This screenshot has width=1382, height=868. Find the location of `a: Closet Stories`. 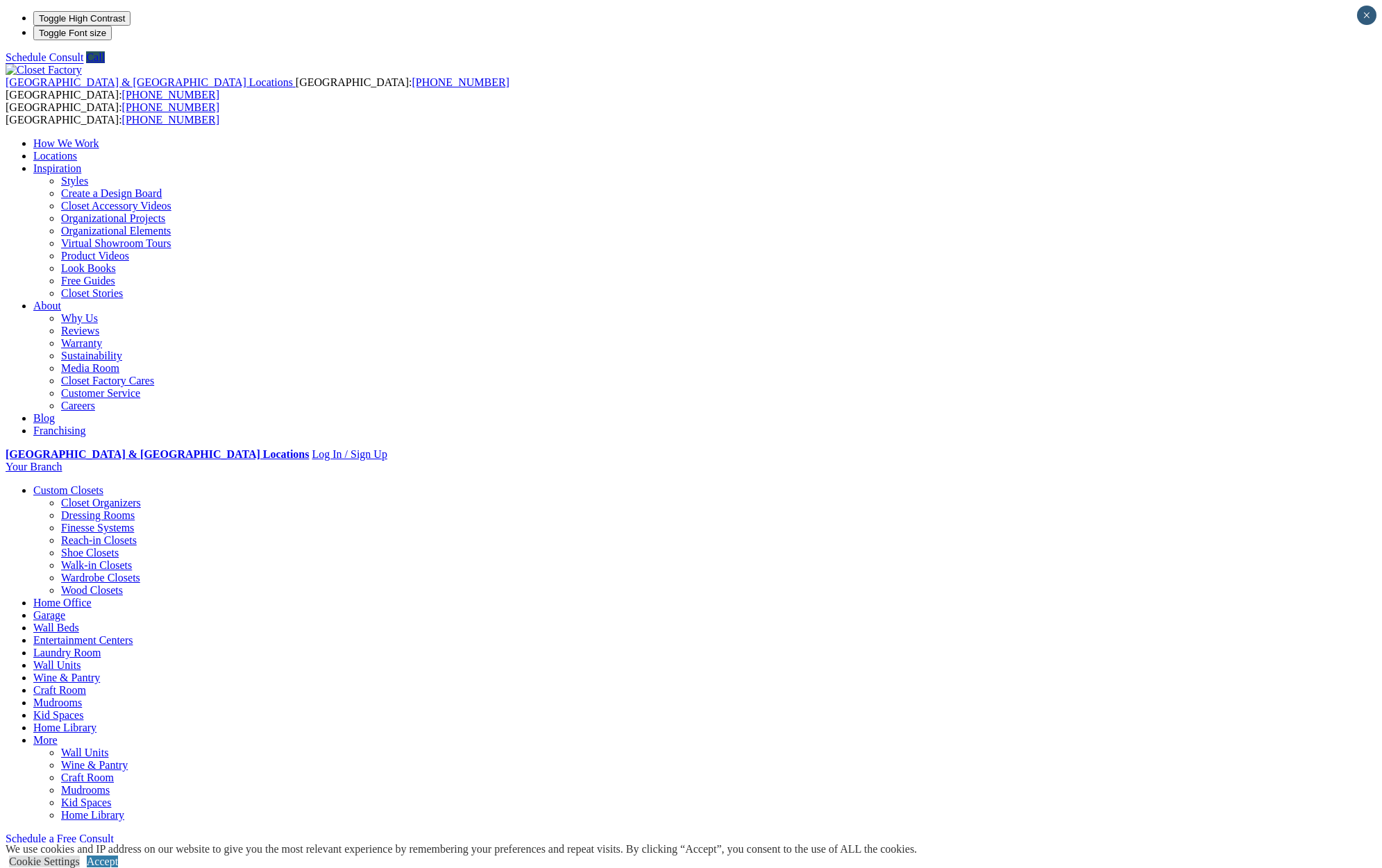

a: Closet Stories is located at coordinates (92, 293).